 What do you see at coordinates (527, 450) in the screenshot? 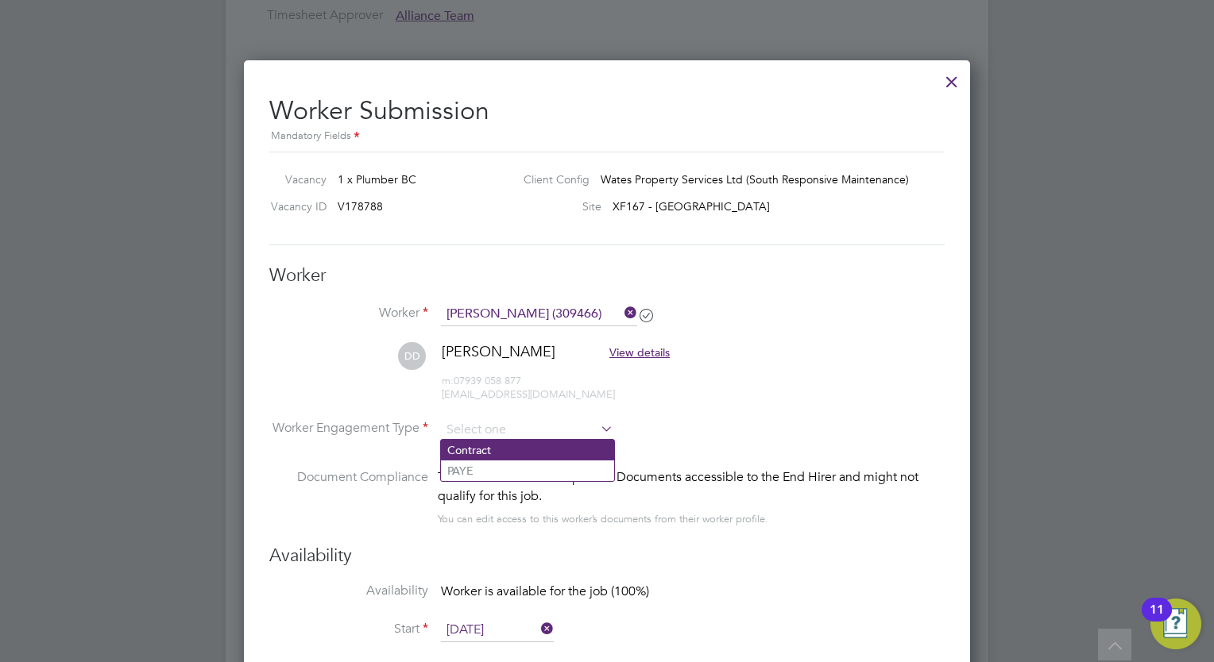
I see `li: Contract` at bounding box center [527, 450].